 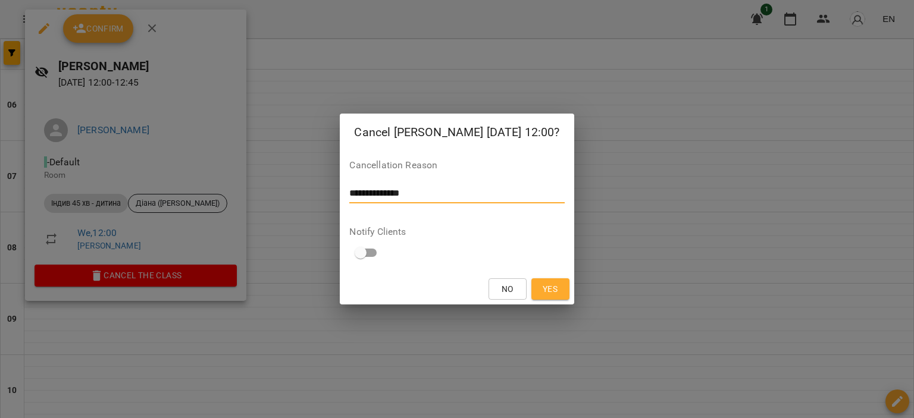 What do you see at coordinates (508, 289) in the screenshot?
I see `button: No` at bounding box center [508, 289].